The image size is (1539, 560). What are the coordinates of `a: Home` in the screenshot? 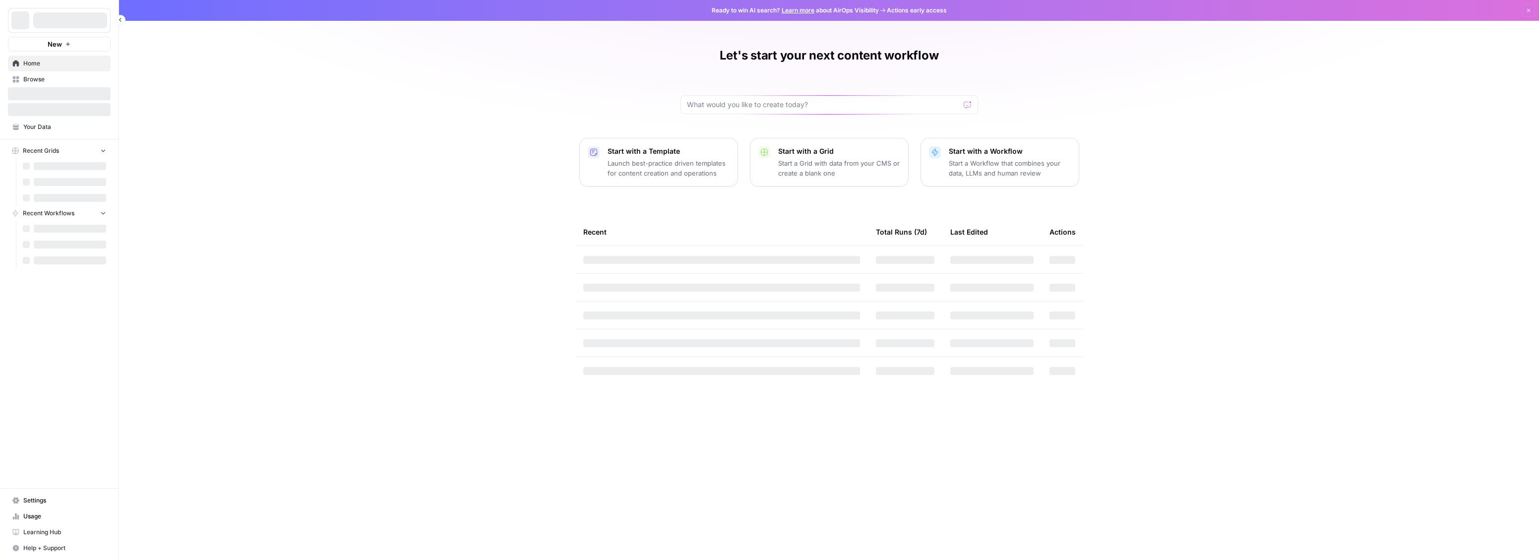 It's located at (59, 63).